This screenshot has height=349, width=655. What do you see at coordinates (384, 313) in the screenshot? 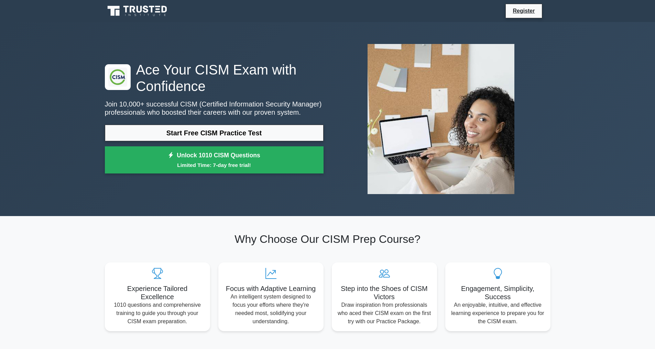
I see `p: Draw inspiration from professionals who aced their CISM exam on the first try with our Practice P...` at bounding box center [384, 313].